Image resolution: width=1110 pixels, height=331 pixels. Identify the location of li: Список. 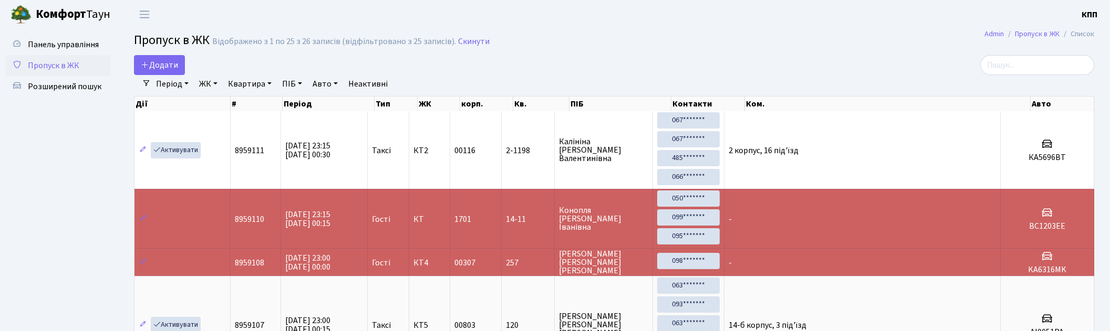
(1077, 34).